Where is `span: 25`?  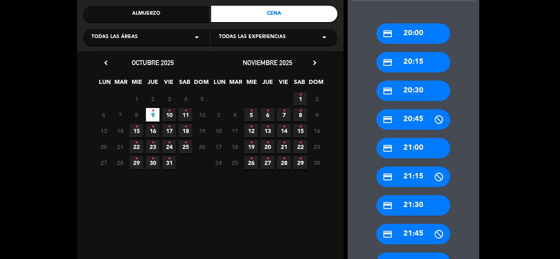 span: 25 is located at coordinates (234, 163).